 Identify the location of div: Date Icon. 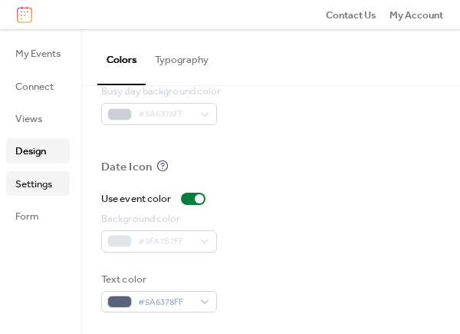
(127, 167).